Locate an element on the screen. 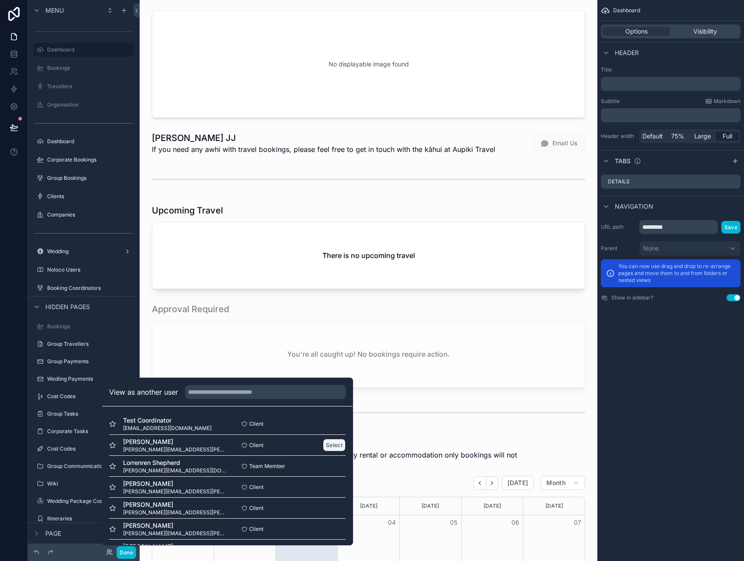 The height and width of the screenshot is (561, 744). label: Wedding Package Costs is located at coordinates (90, 501).